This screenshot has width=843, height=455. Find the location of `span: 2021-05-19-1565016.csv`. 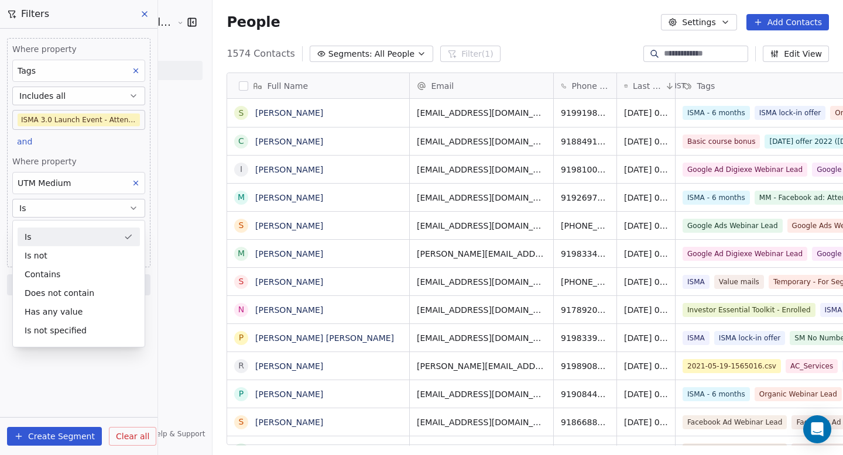

span: 2021-05-19-1565016.csv is located at coordinates (732, 366).